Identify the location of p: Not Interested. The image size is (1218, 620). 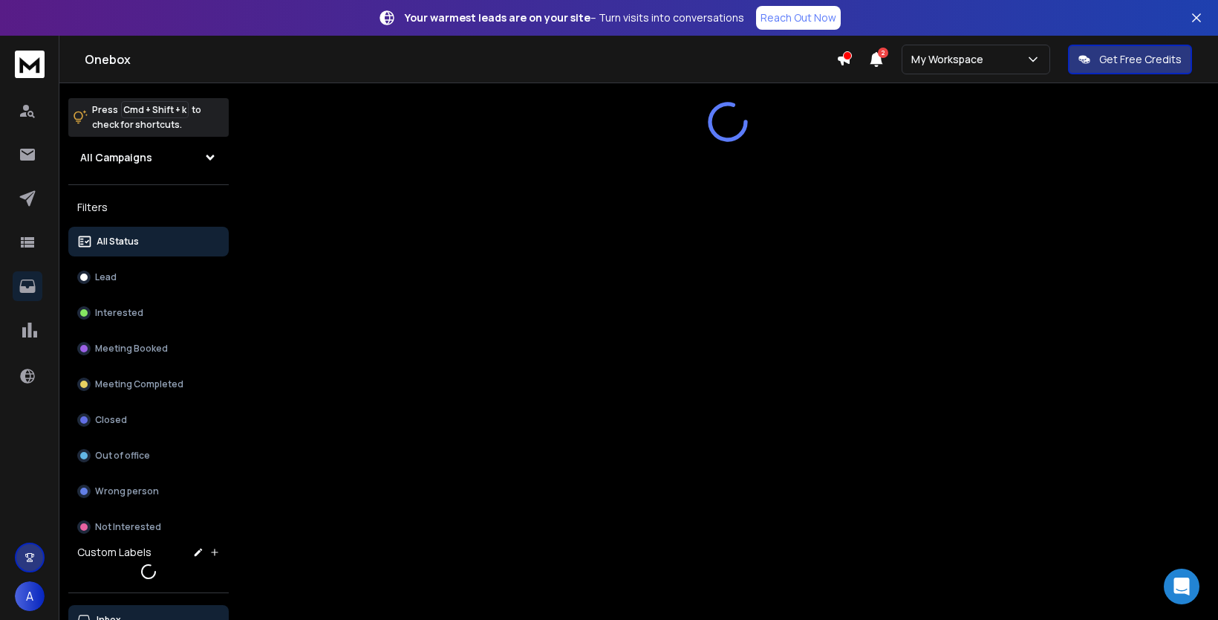
(128, 527).